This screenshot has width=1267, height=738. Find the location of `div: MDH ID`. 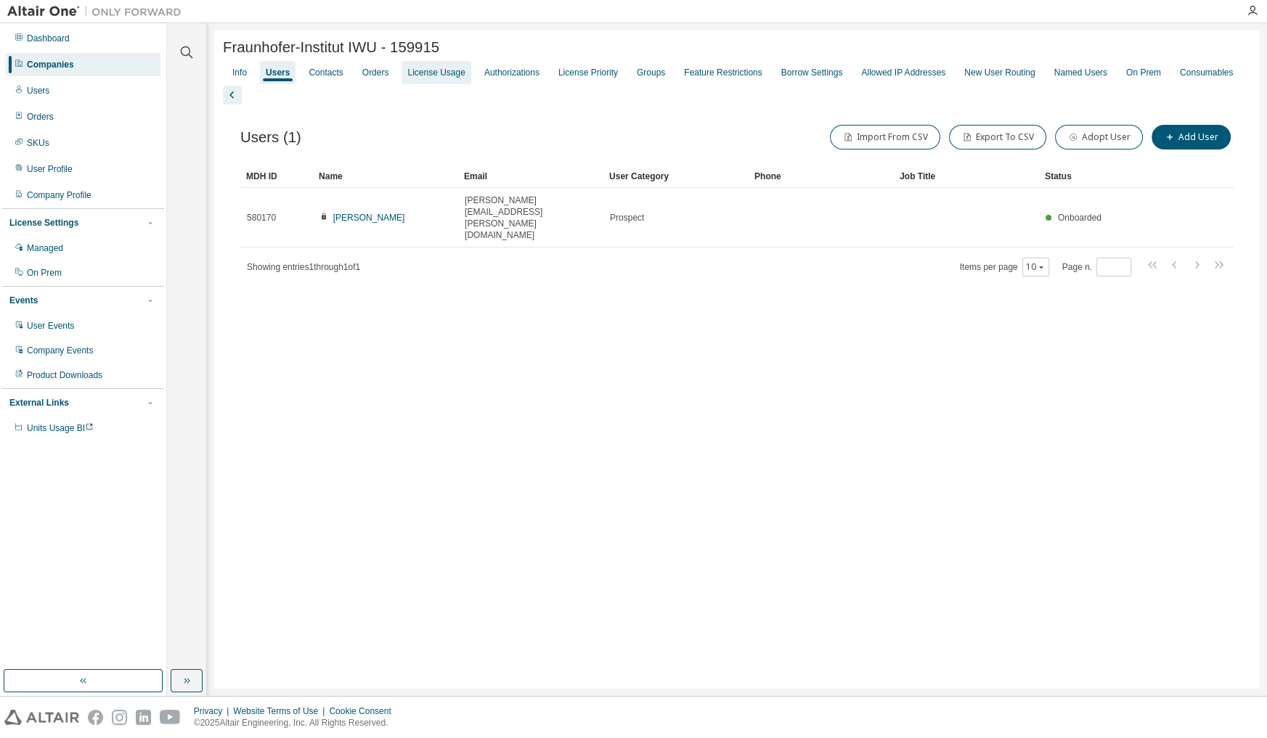

div: MDH ID is located at coordinates (277, 176).